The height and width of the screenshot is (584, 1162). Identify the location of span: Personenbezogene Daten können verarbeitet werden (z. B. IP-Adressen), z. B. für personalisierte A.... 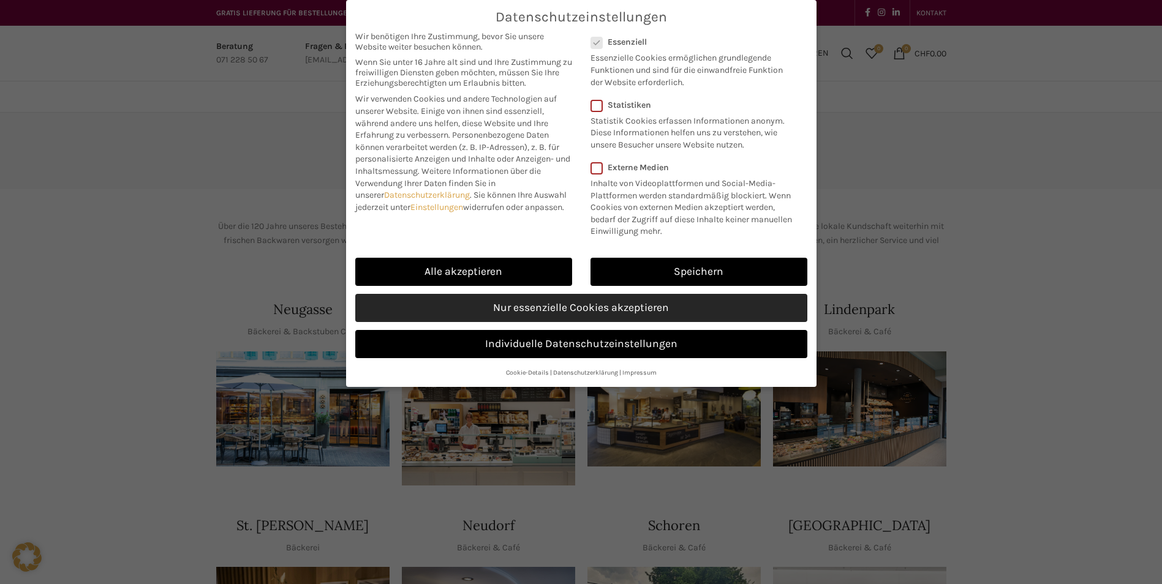
(463, 153).